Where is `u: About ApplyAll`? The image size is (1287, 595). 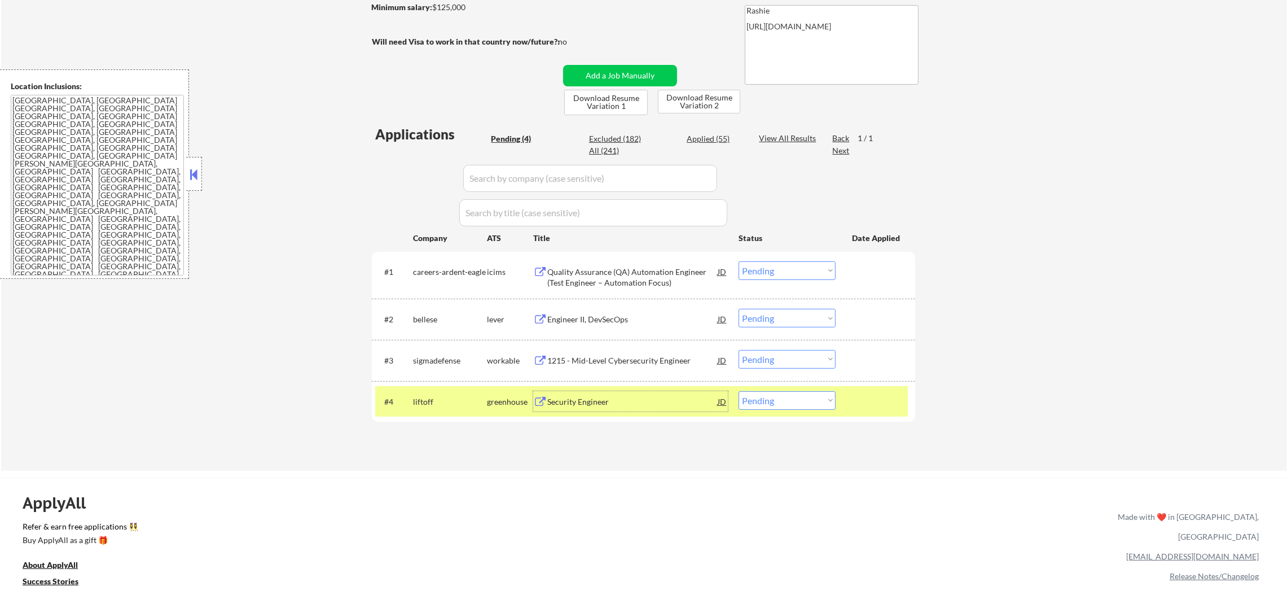
u: About ApplyAll is located at coordinates (50, 564).